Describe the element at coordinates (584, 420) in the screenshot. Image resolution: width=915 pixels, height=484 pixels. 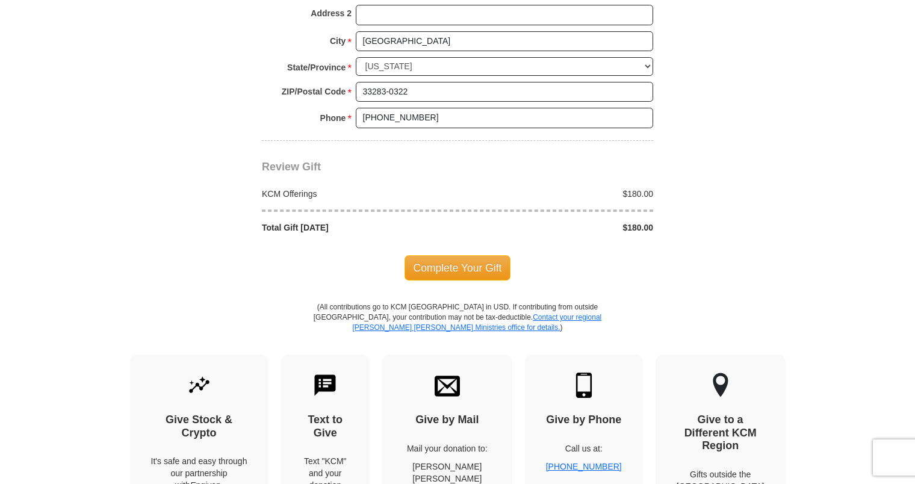
I see `h4: Give by Phone` at that location.